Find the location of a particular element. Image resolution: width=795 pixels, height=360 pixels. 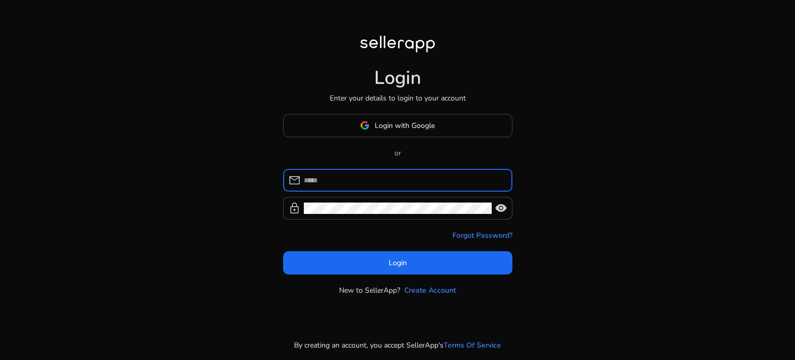

button: Login with Google is located at coordinates (398, 125).